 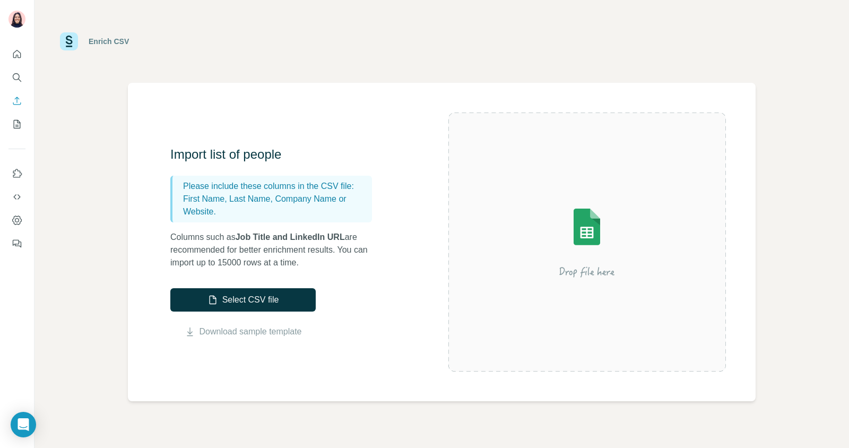 What do you see at coordinates (17, 197) in the screenshot?
I see `button: Use Surfe API` at bounding box center [17, 197].